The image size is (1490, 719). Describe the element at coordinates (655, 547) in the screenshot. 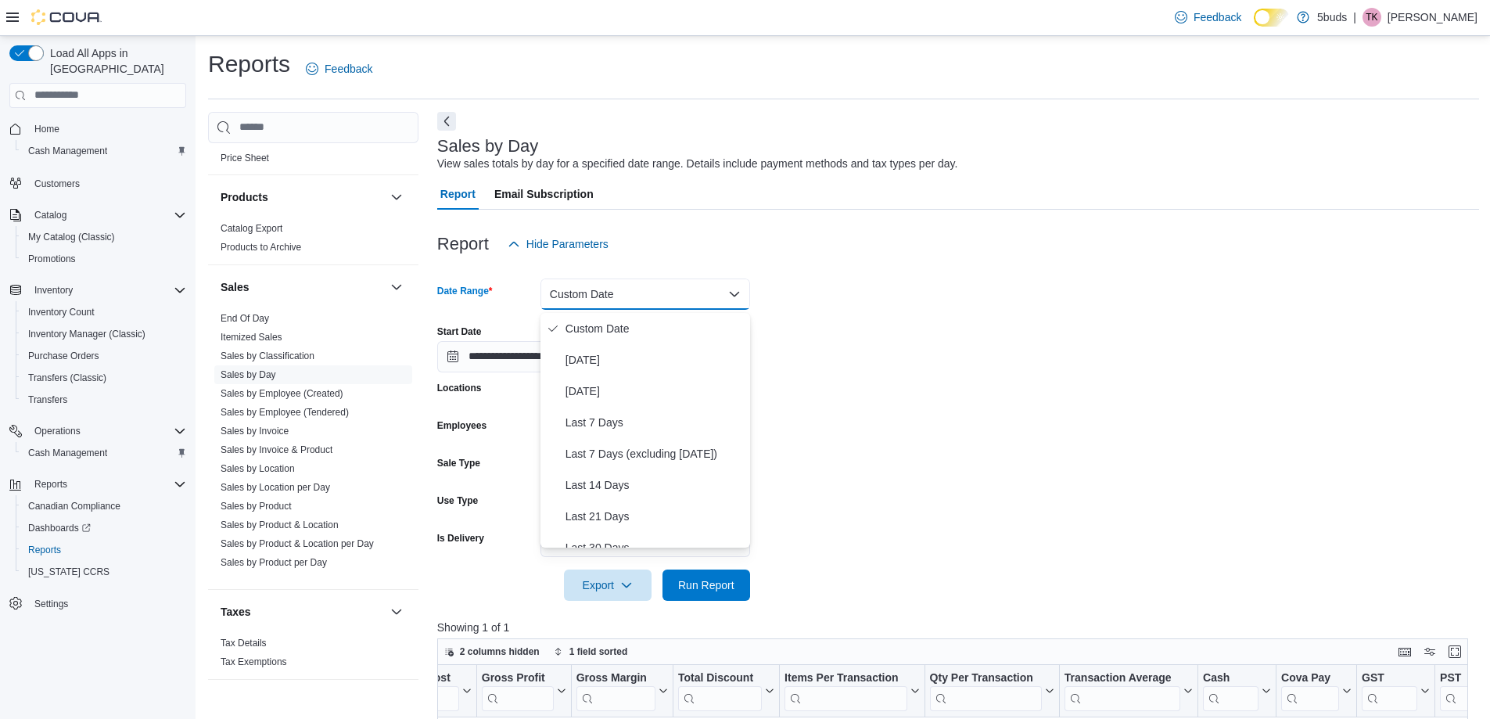

I see `span: Last 30 Days` at that location.